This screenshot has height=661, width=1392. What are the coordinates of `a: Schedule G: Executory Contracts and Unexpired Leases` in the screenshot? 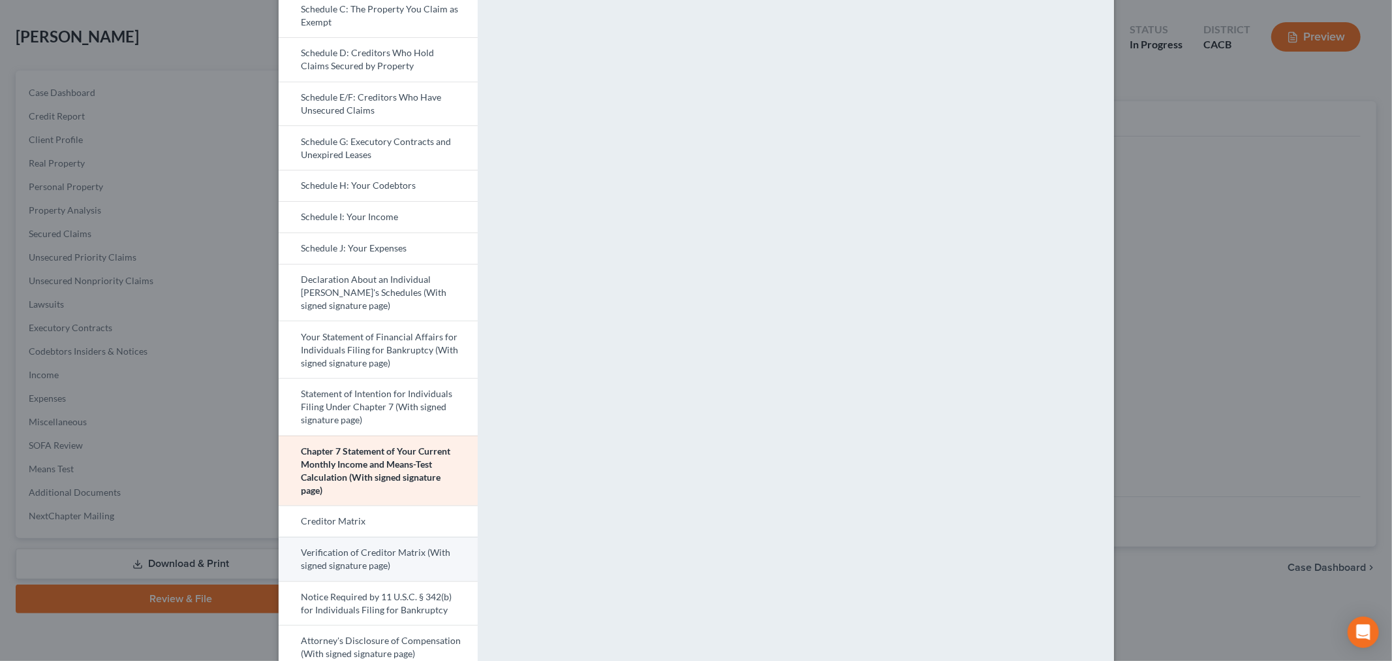 It's located at (378, 148).